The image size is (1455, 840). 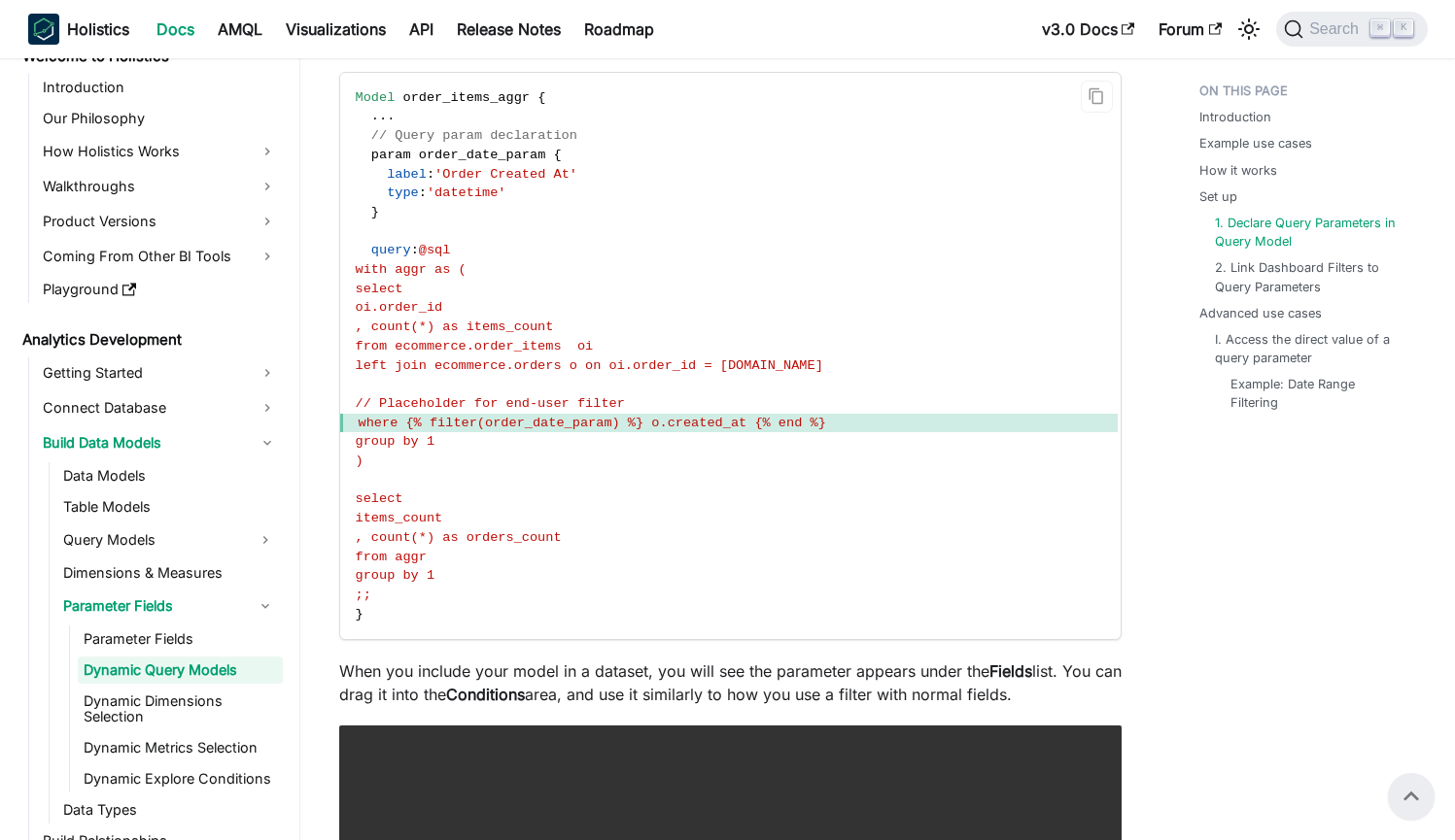 What do you see at coordinates (391, 249) in the screenshot?
I see `span: query` at bounding box center [391, 249].